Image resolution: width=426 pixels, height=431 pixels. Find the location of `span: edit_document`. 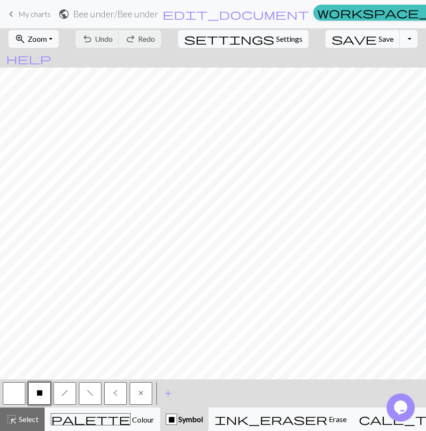

span: edit_document is located at coordinates (236, 14).